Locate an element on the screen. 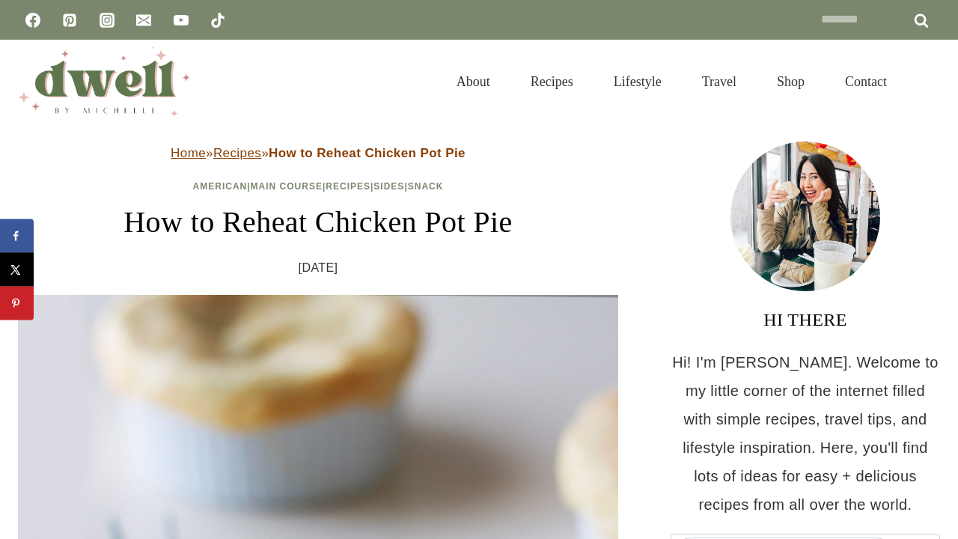 This screenshot has height=539, width=958. a: TikTok is located at coordinates (218, 20).